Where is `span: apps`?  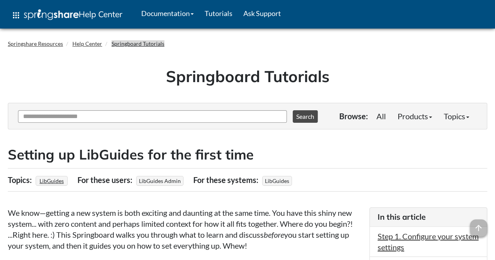
span: apps is located at coordinates (16, 15).